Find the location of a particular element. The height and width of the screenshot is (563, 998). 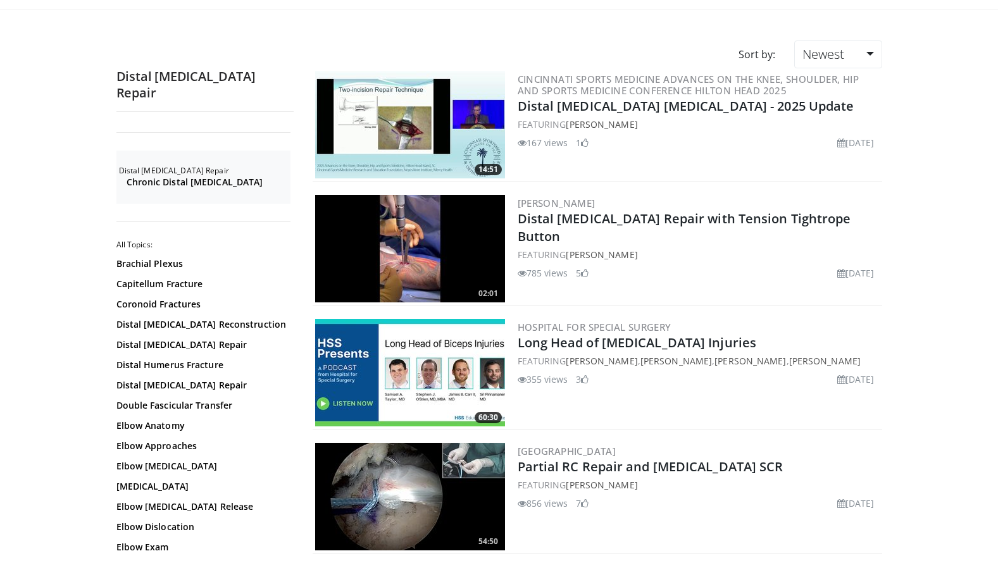

span: Newest is located at coordinates (823, 54).